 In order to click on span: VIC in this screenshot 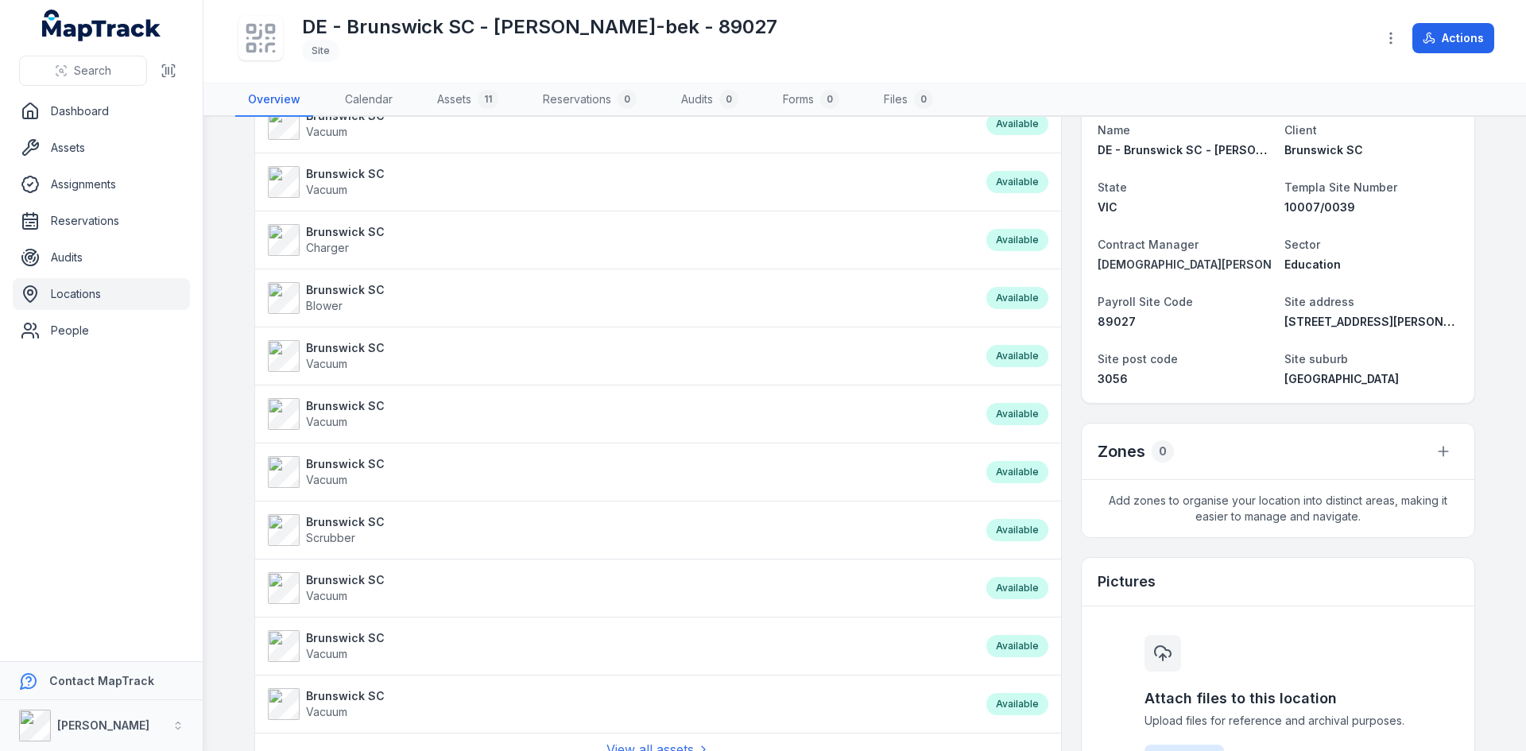, I will do `click(1107, 207)`.